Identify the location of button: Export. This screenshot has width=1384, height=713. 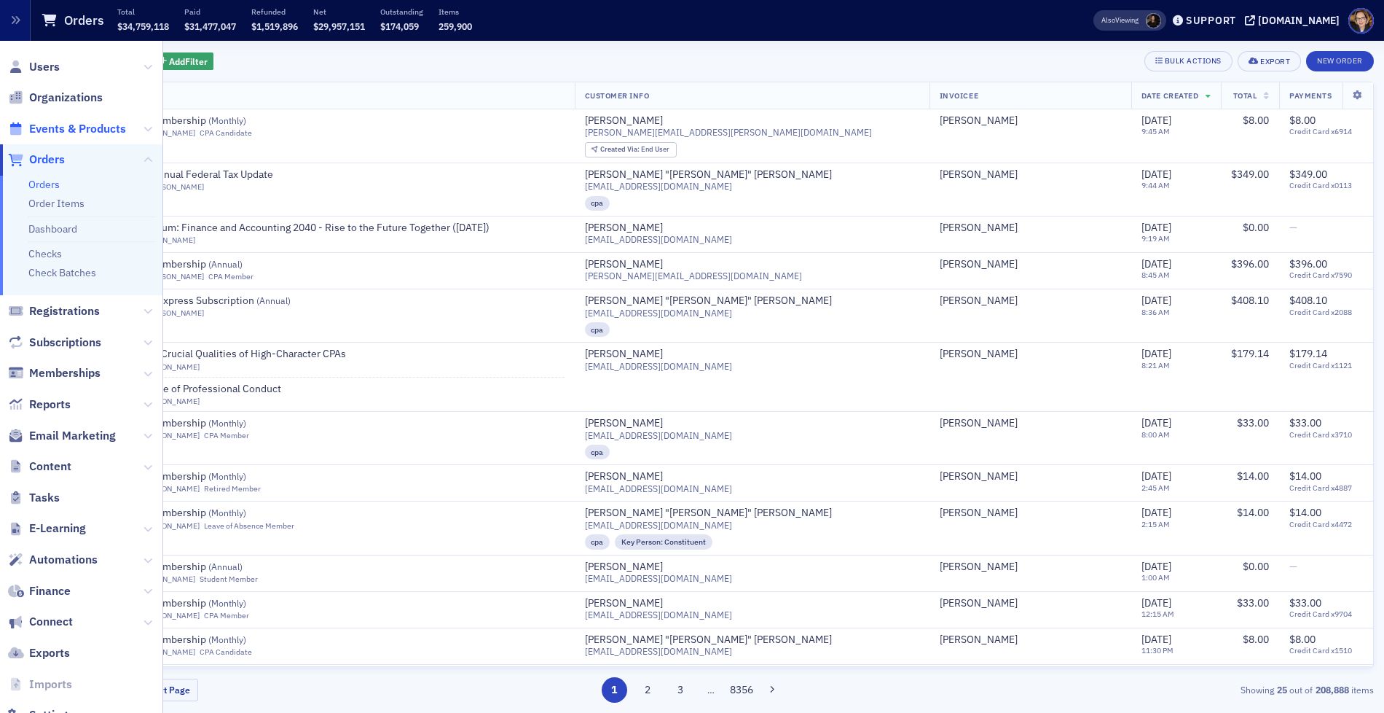
(1269, 61).